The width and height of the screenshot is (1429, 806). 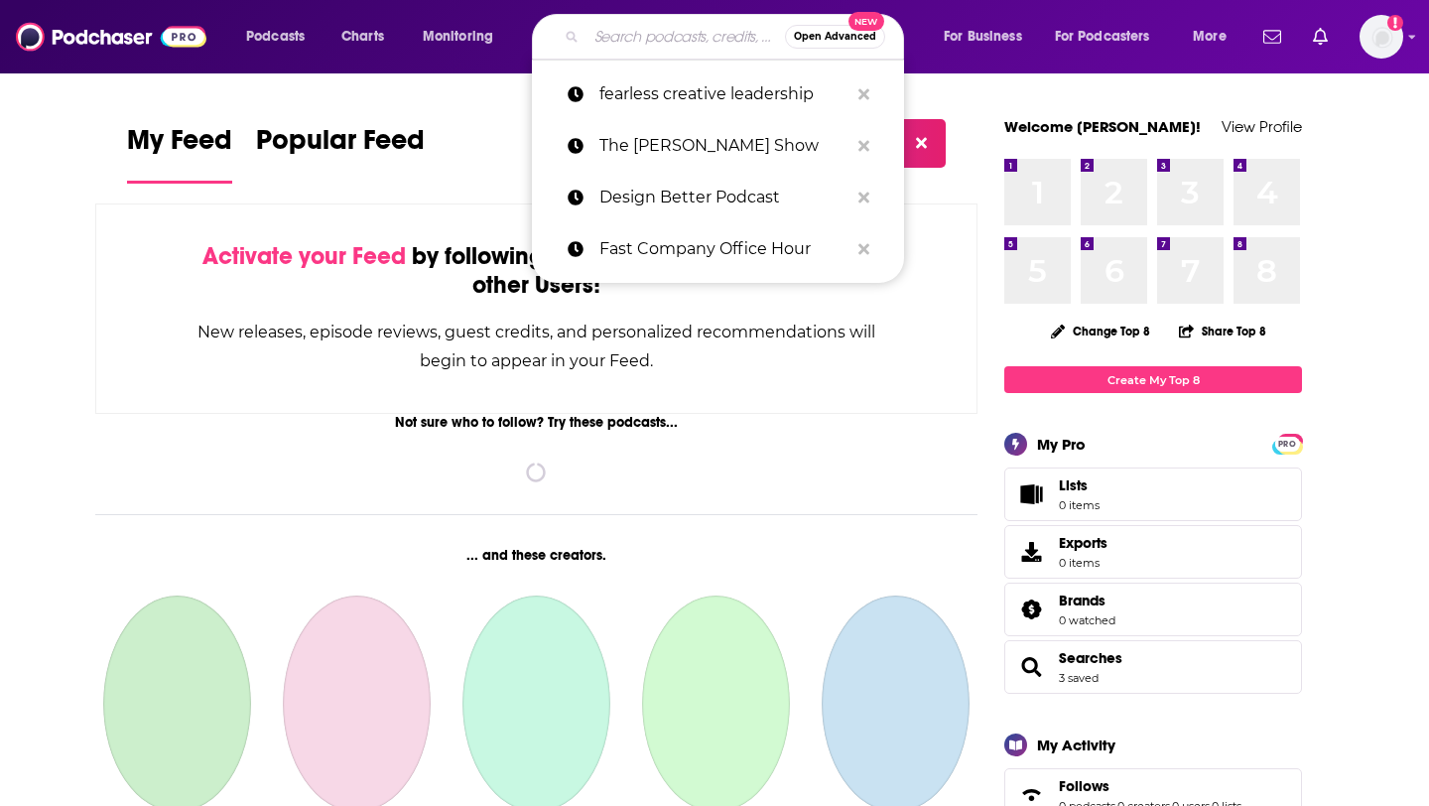 I want to click on span: For Podcasters, so click(x=1102, y=37).